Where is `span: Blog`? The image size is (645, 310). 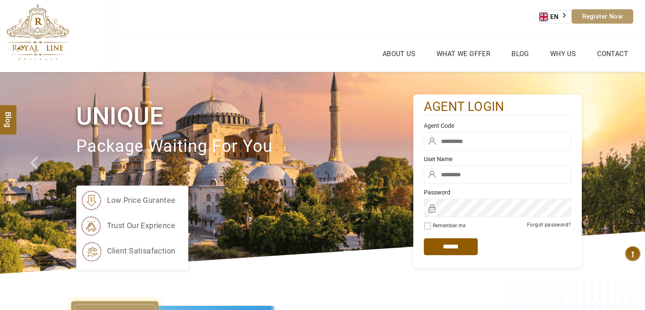
span: Blog is located at coordinates (8, 115).